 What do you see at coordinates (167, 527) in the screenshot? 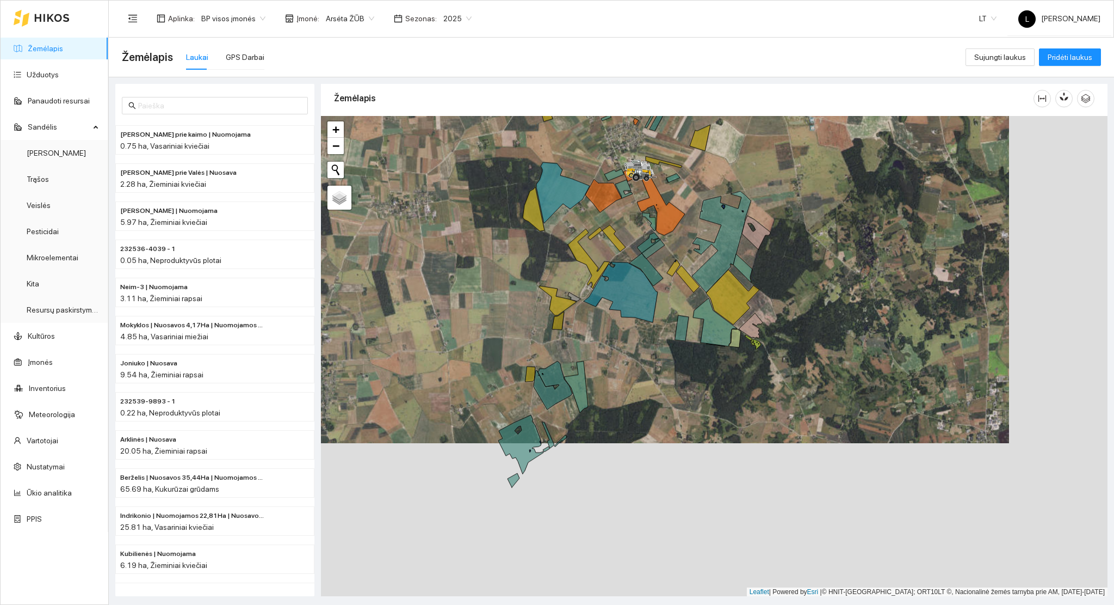
I see `span: 25.81 ha, Vasariniai kviečiai` at bounding box center [167, 527].